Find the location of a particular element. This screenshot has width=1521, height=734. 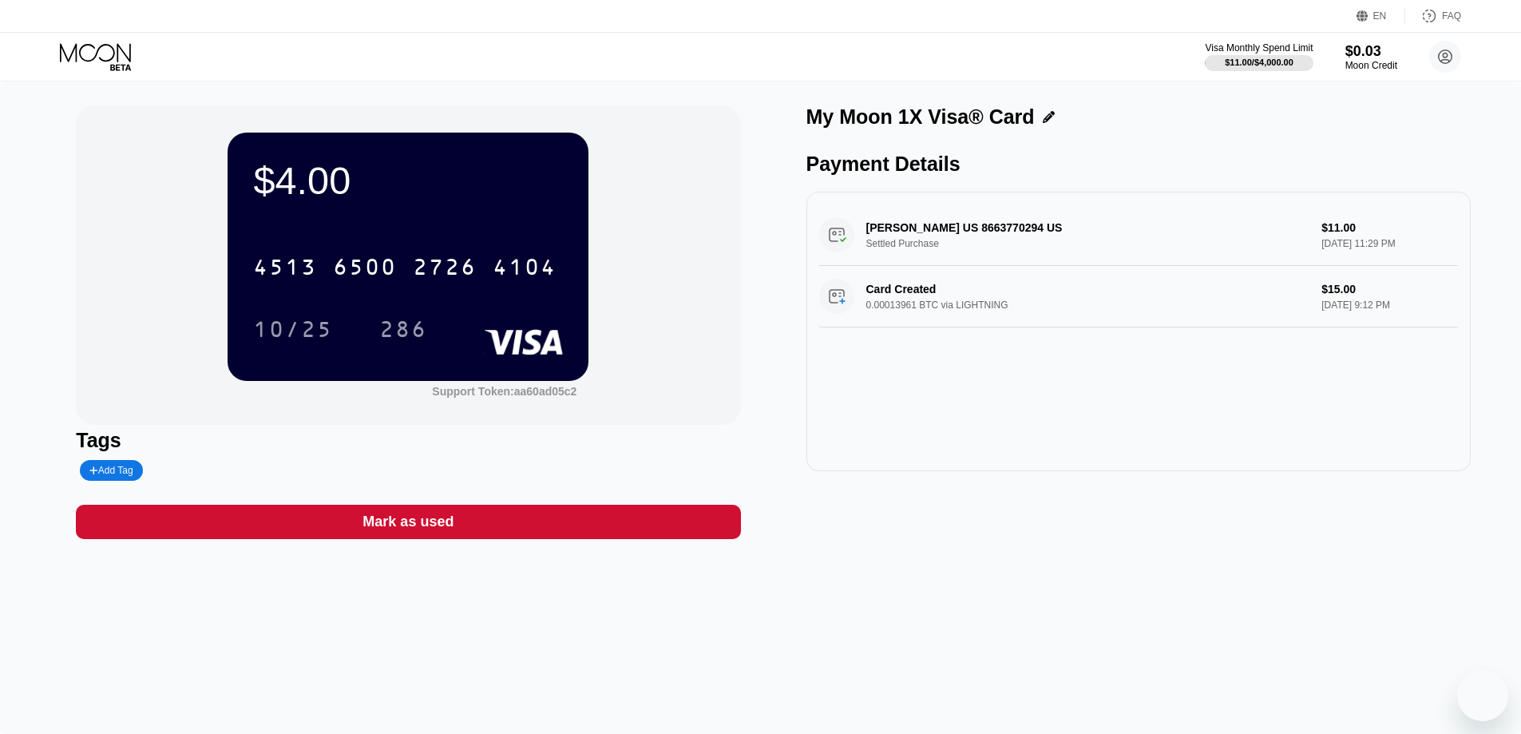

div: 2726 is located at coordinates (445, 269).